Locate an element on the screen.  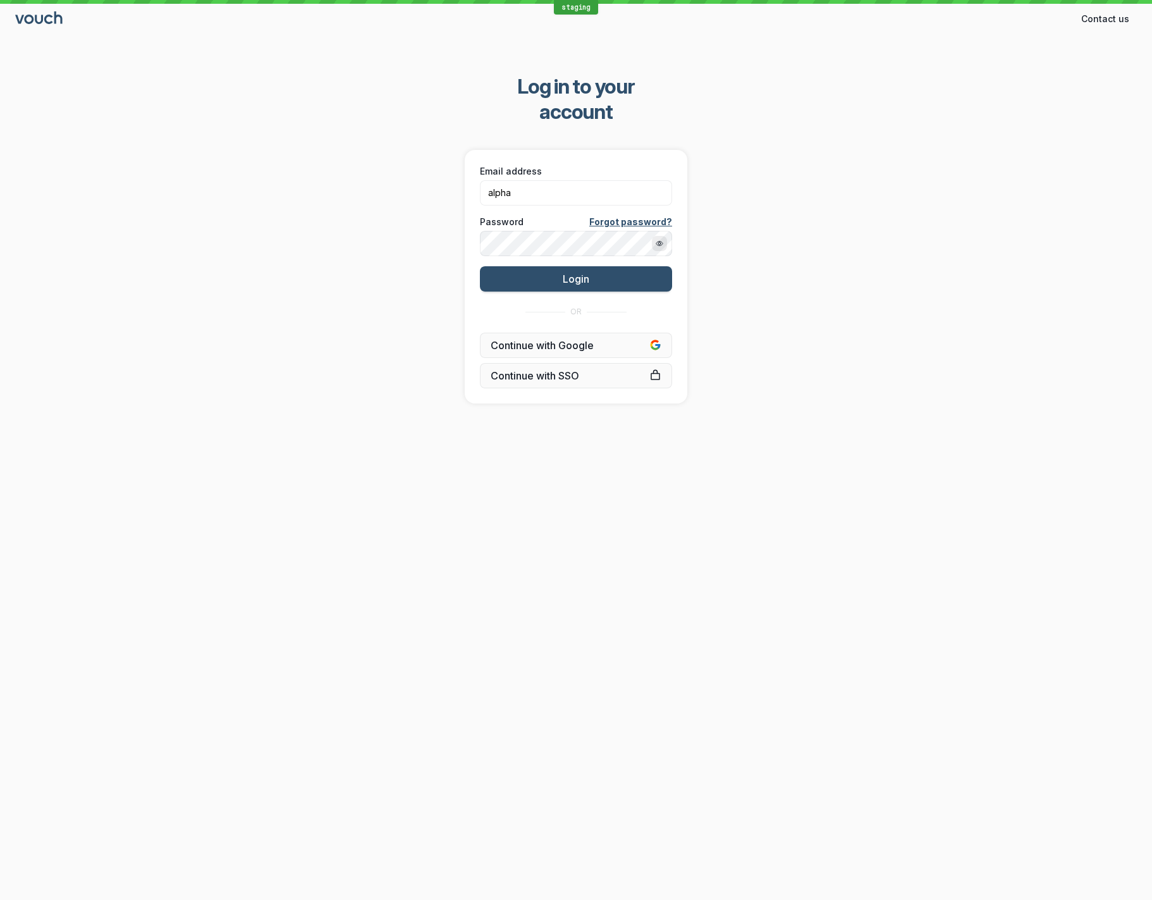
button: Show password is located at coordinates (659, 243).